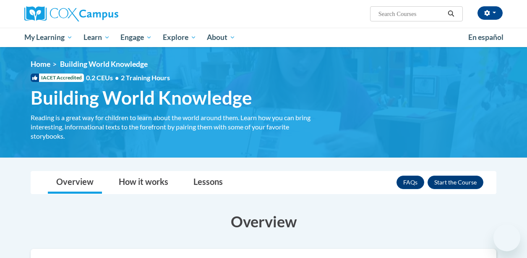 The height and width of the screenshot is (258, 527). I want to click on div: Main menu, so click(264, 37).